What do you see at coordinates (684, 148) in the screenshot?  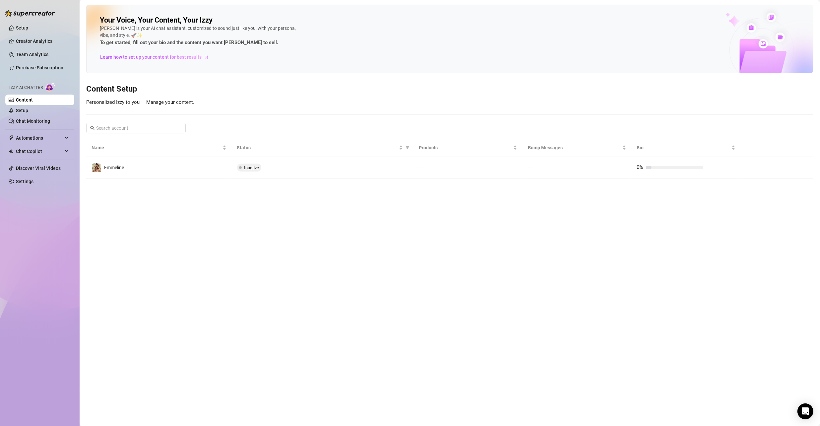 I see `span: Bio` at bounding box center [684, 148].